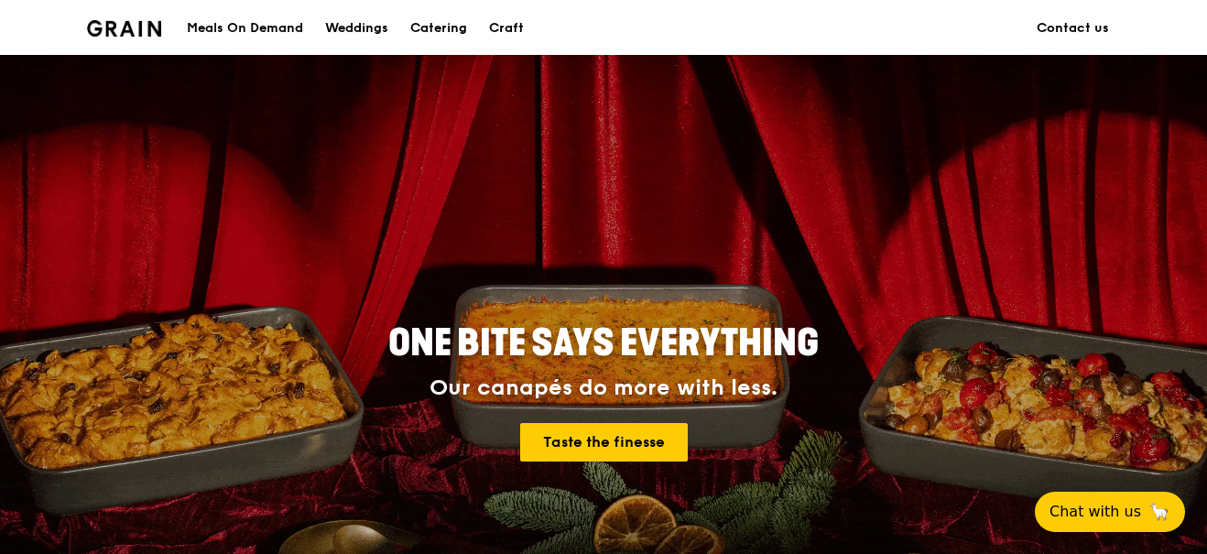  Describe the element at coordinates (356, 28) in the screenshot. I see `div: Weddings` at that location.